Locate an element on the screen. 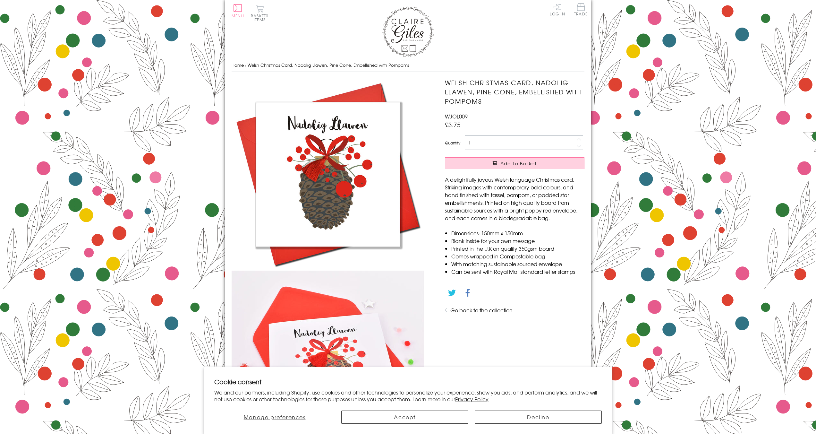  img: Claire Giles Greetings Cards is located at coordinates (408, 32).